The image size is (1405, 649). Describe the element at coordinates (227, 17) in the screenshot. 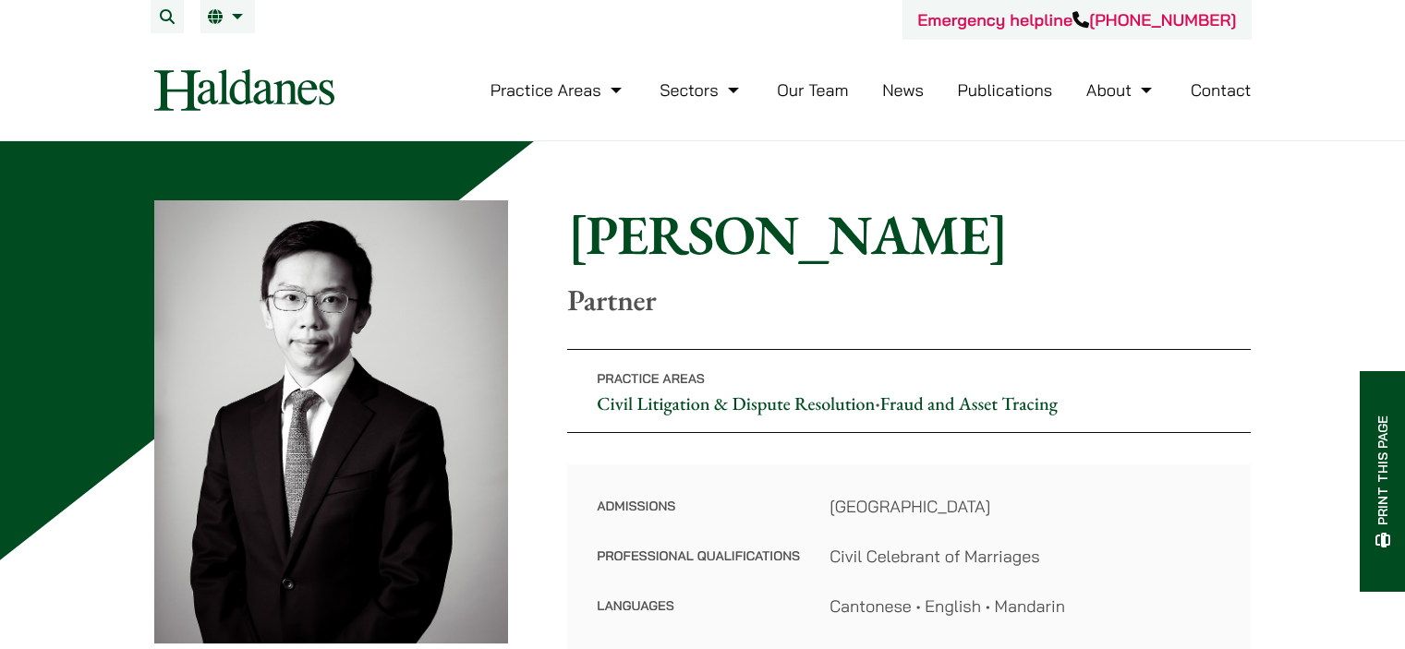

I see `a: EN` at that location.